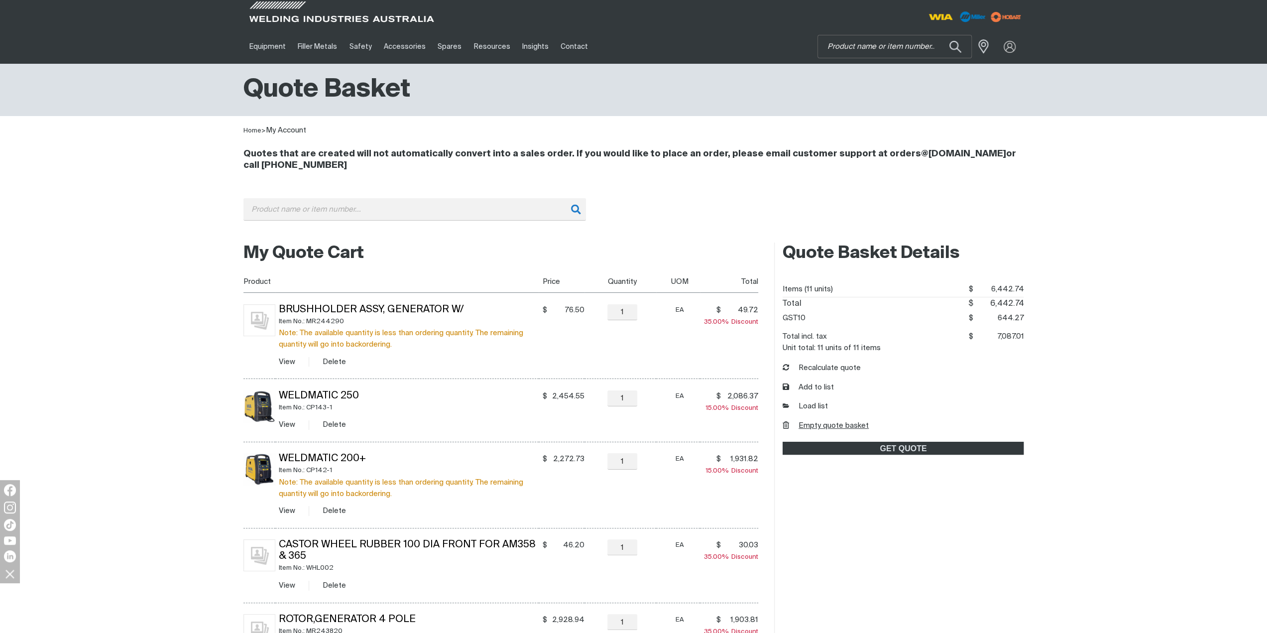 The height and width of the screenshot is (633, 1267). Describe the element at coordinates (567, 310) in the screenshot. I see `span: 76.50` at that location.